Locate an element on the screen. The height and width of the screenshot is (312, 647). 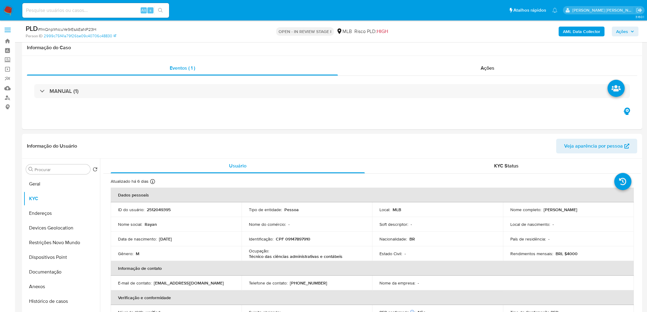
p: Soft descriptor : is located at coordinates (394, 225).